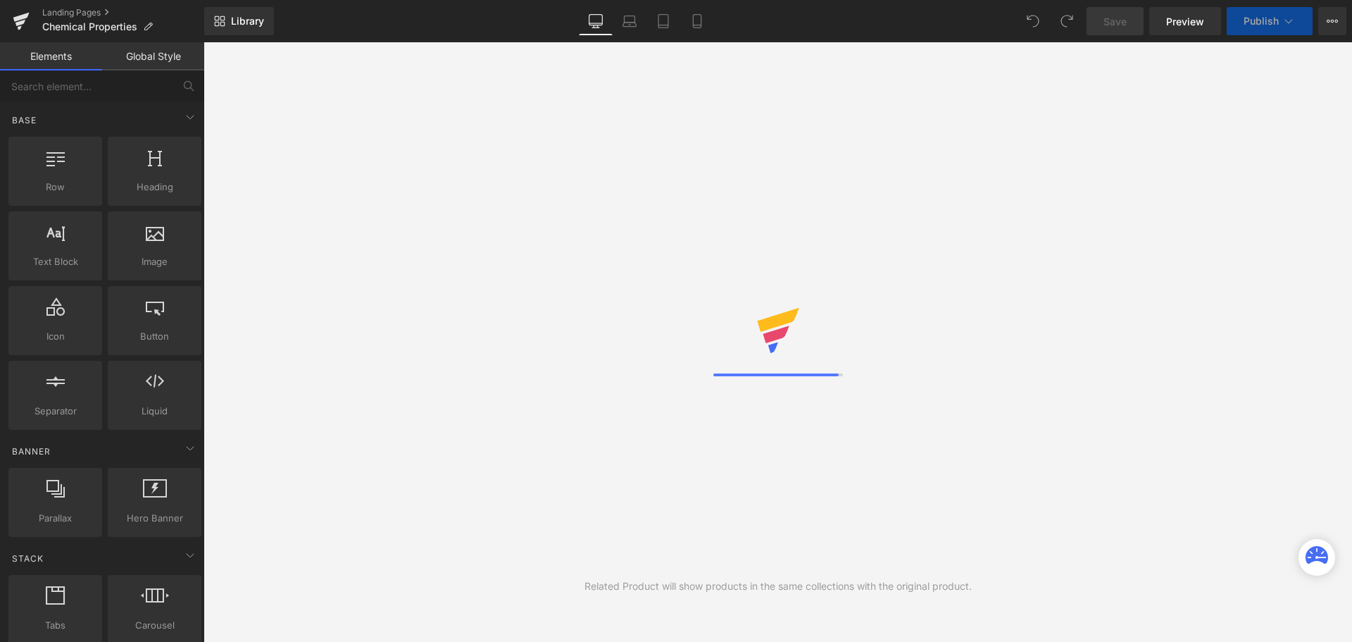 The image size is (1352, 642). What do you see at coordinates (778, 586) in the screenshot?
I see `div: Related Product will show products in the same collections with the original product.` at bounding box center [778, 586].